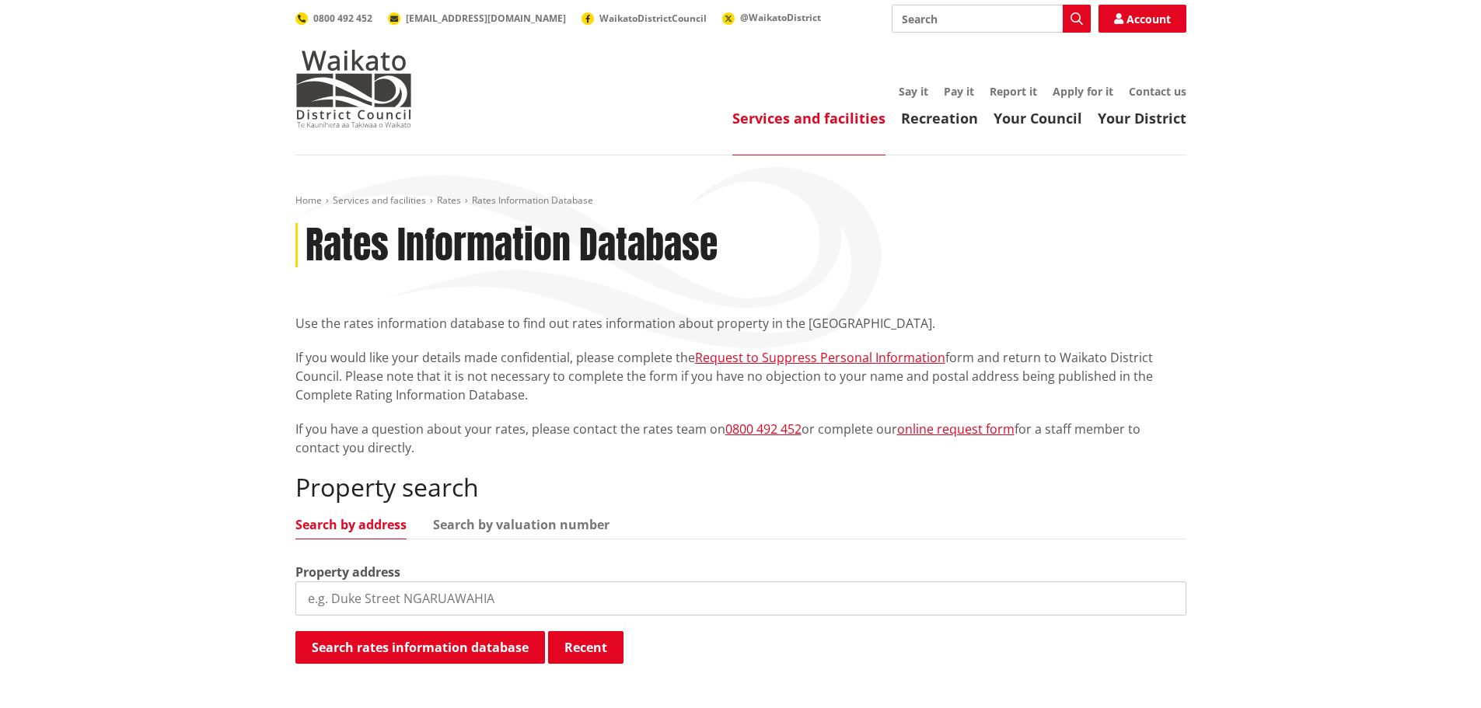  I want to click on span: Rates Information Database, so click(532, 200).